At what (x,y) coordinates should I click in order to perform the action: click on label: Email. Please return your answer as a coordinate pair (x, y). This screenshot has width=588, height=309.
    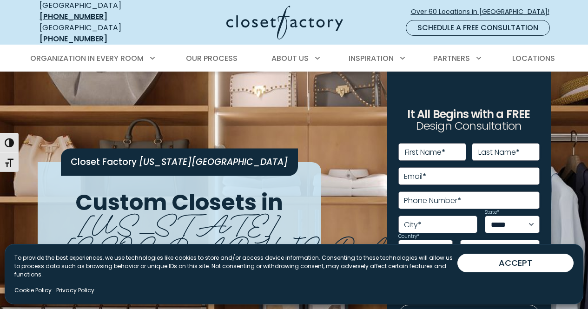
    Looking at the image, I should click on (415, 177).